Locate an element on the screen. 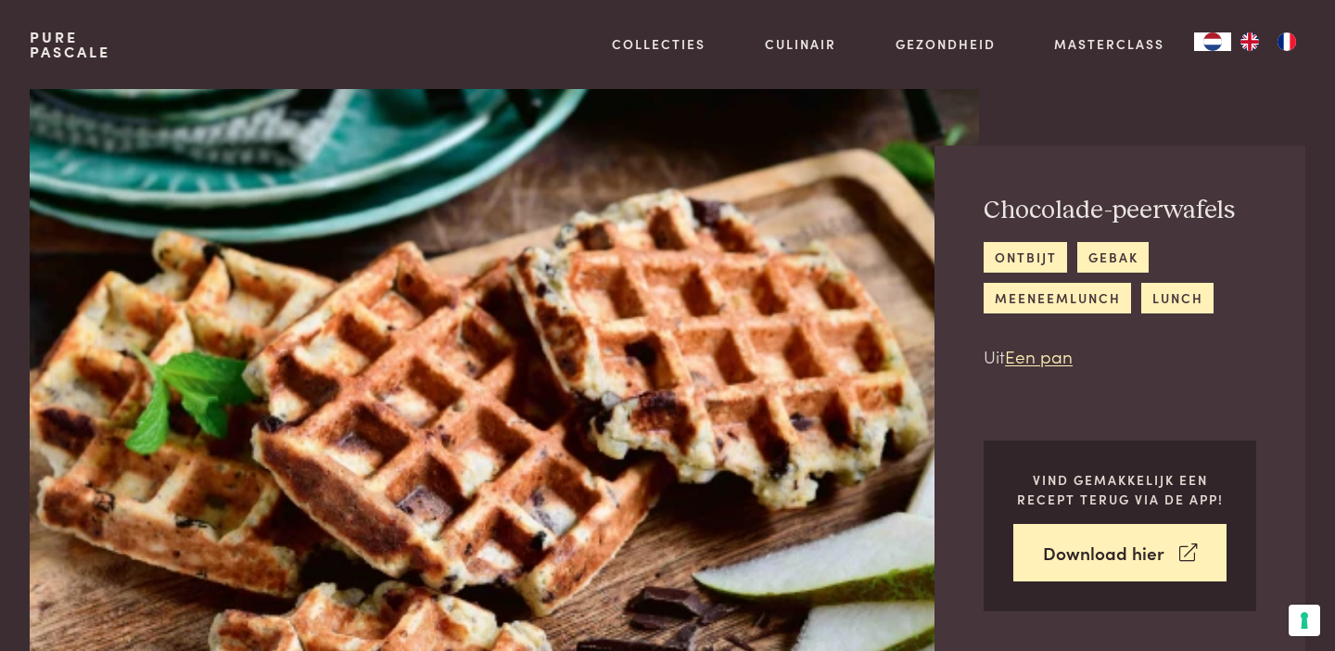 The width and height of the screenshot is (1335, 651). a: Collecties is located at coordinates (658, 44).